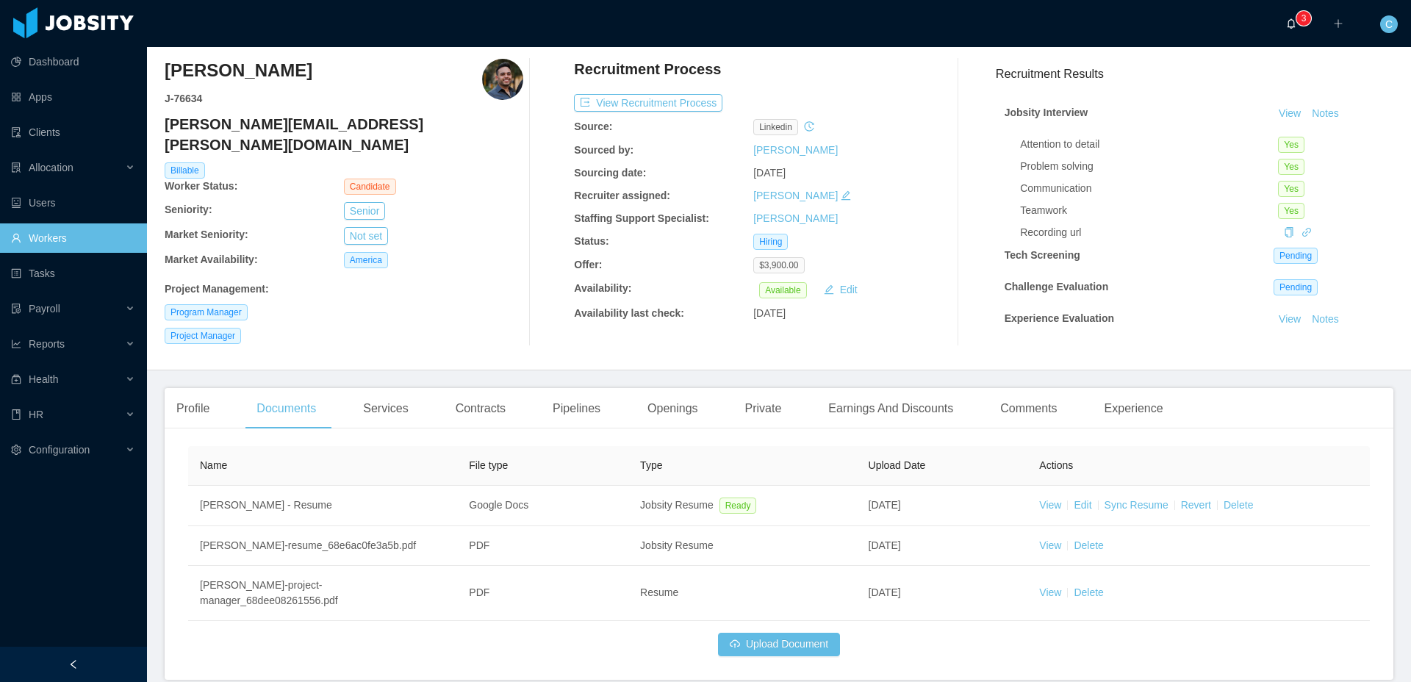 The width and height of the screenshot is (1411, 682). What do you see at coordinates (1059, 318) in the screenshot?
I see `strong: Experience Evaluation` at bounding box center [1059, 318].